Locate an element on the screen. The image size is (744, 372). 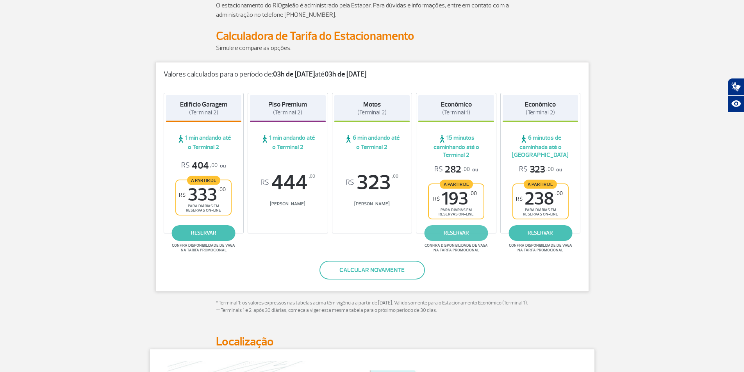
div: Plugin de acessibilidade da Hand Talk. is located at coordinates (736, 95).